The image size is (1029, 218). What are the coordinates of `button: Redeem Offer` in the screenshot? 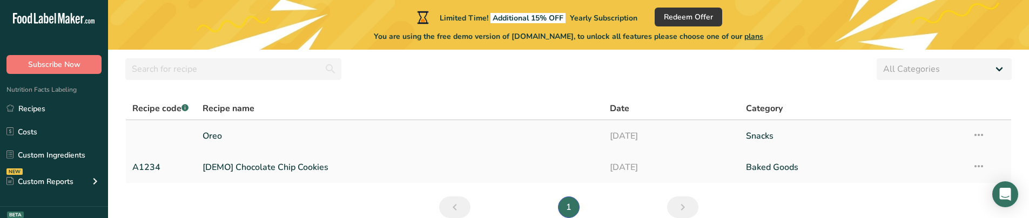 It's located at (688, 17).